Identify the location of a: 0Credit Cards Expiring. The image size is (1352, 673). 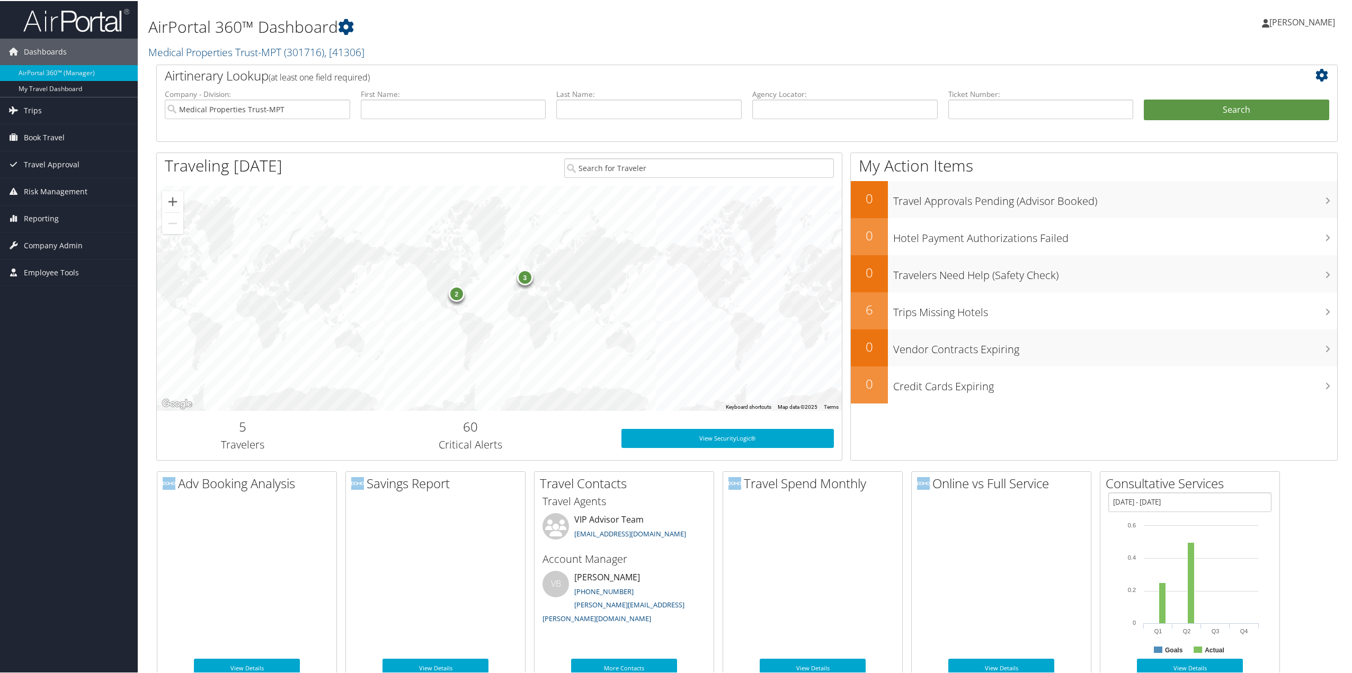
(1094, 384).